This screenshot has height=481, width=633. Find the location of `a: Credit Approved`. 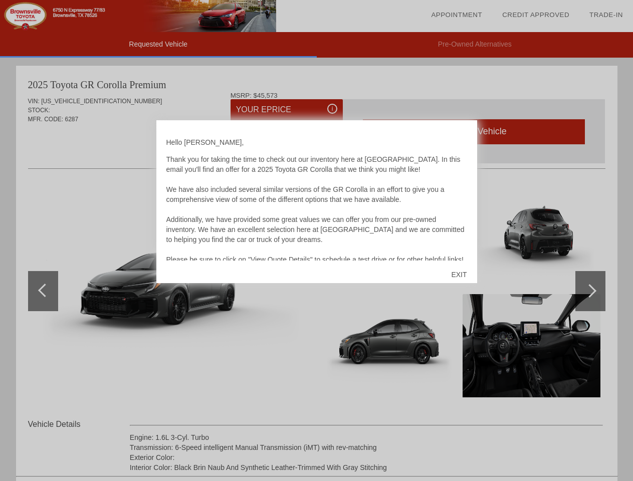

a: Credit Approved is located at coordinates (536, 15).